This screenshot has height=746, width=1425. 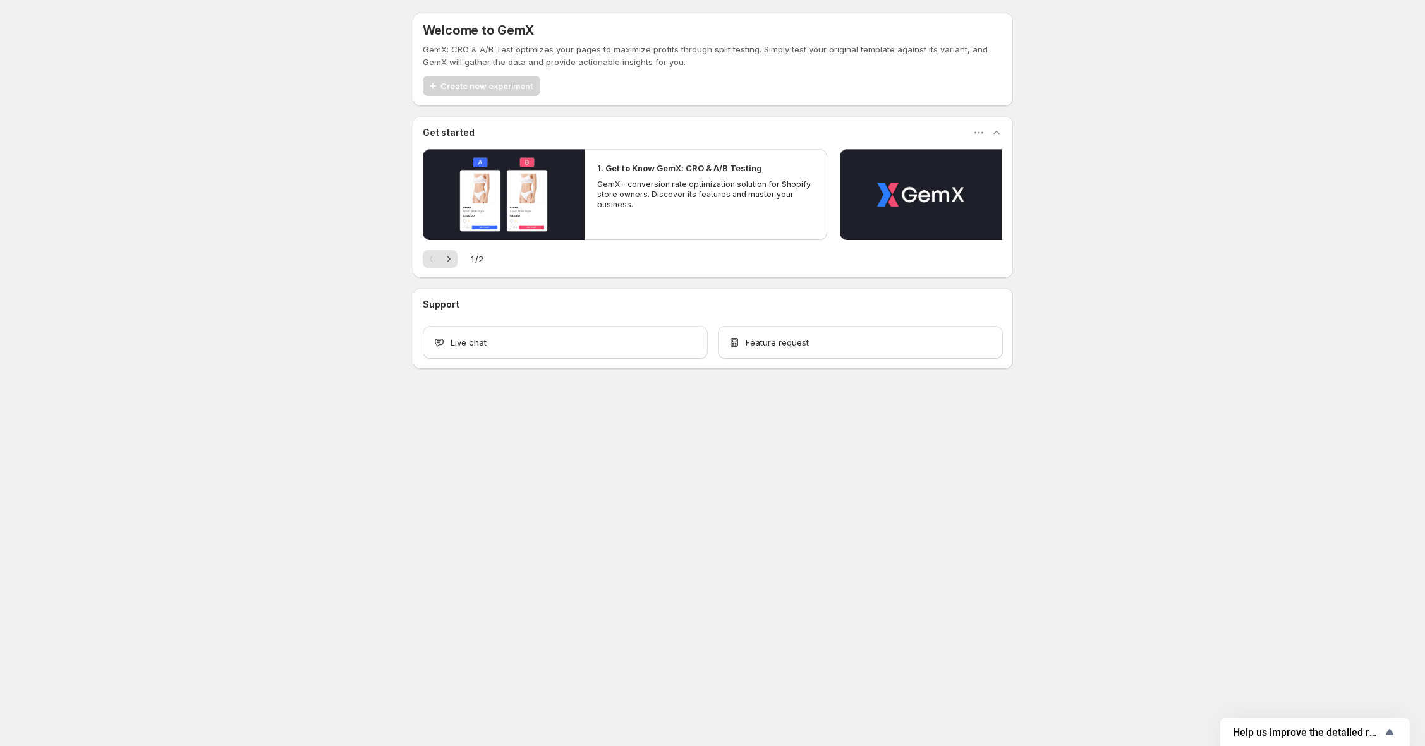 I want to click on span: Feature request, so click(x=777, y=342).